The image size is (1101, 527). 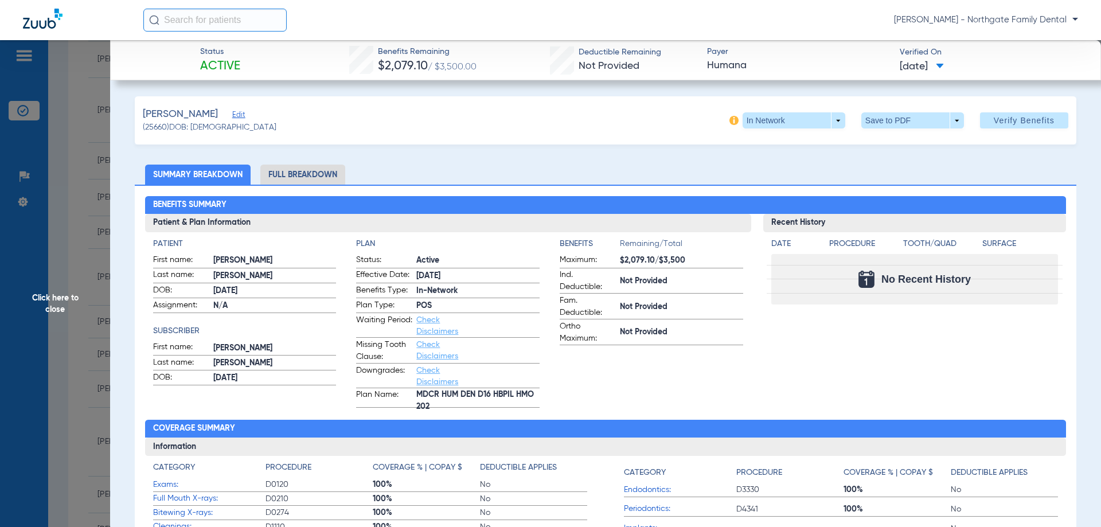 I want to click on h4: Patient, so click(x=245, y=244).